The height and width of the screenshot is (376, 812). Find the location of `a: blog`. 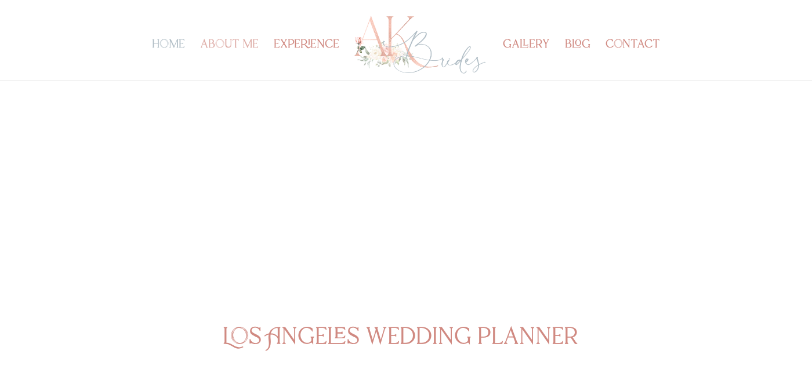

a: blog is located at coordinates (578, 60).